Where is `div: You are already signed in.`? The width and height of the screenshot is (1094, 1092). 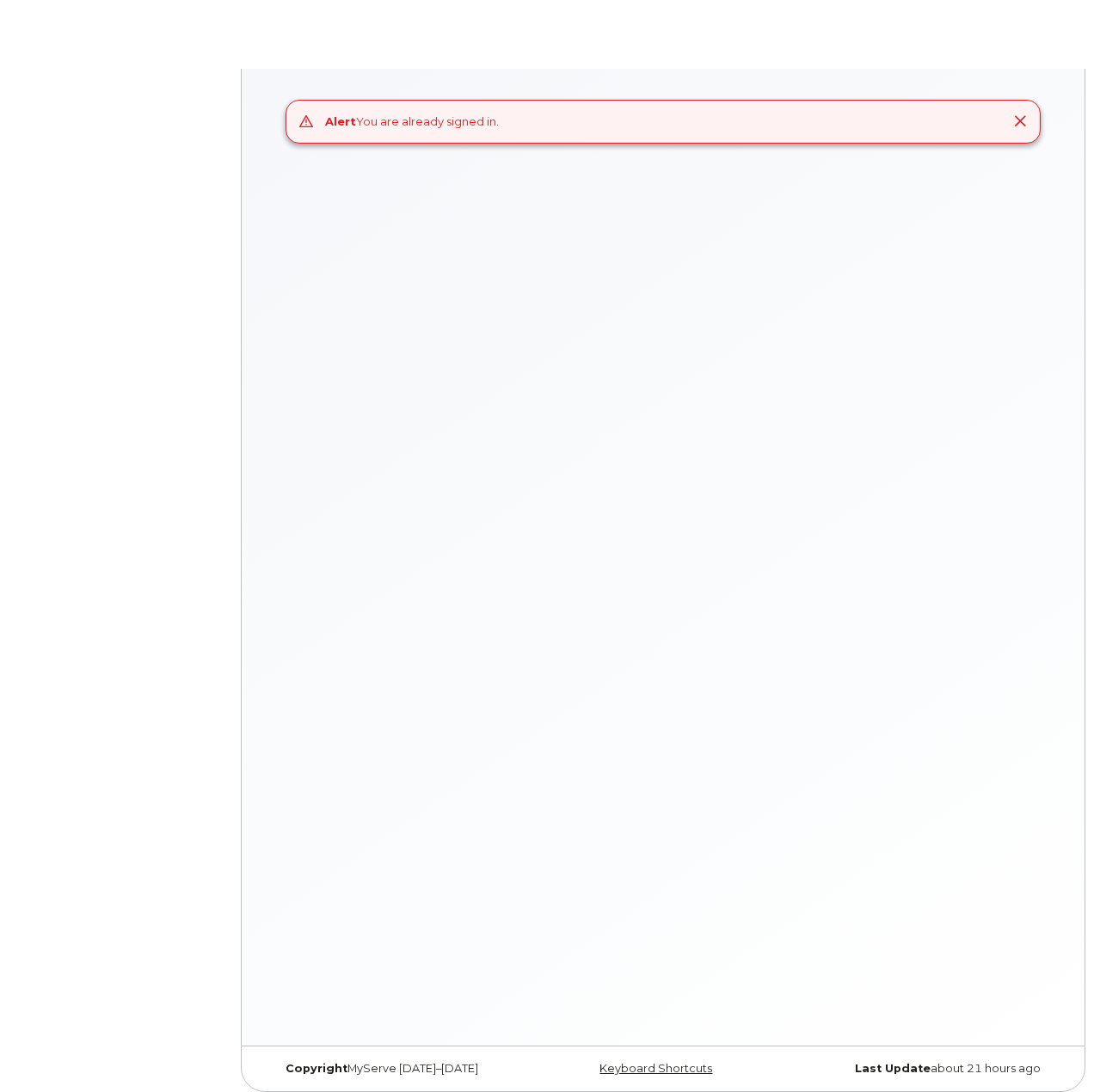 div: You are already signed in. is located at coordinates (412, 121).